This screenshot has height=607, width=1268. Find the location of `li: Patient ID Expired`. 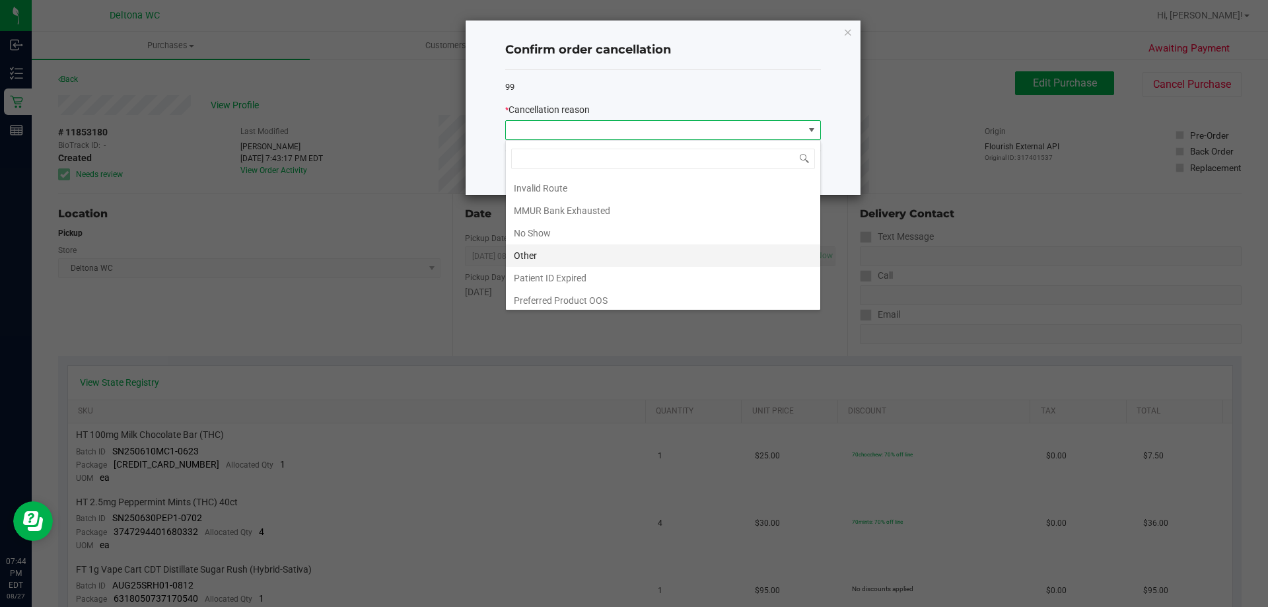

li: Patient ID Expired is located at coordinates (663, 278).